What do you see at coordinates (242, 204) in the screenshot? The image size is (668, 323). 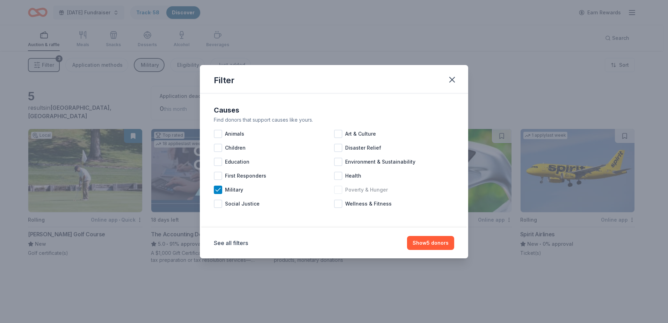 I see `span: Social Justice` at bounding box center [242, 204].